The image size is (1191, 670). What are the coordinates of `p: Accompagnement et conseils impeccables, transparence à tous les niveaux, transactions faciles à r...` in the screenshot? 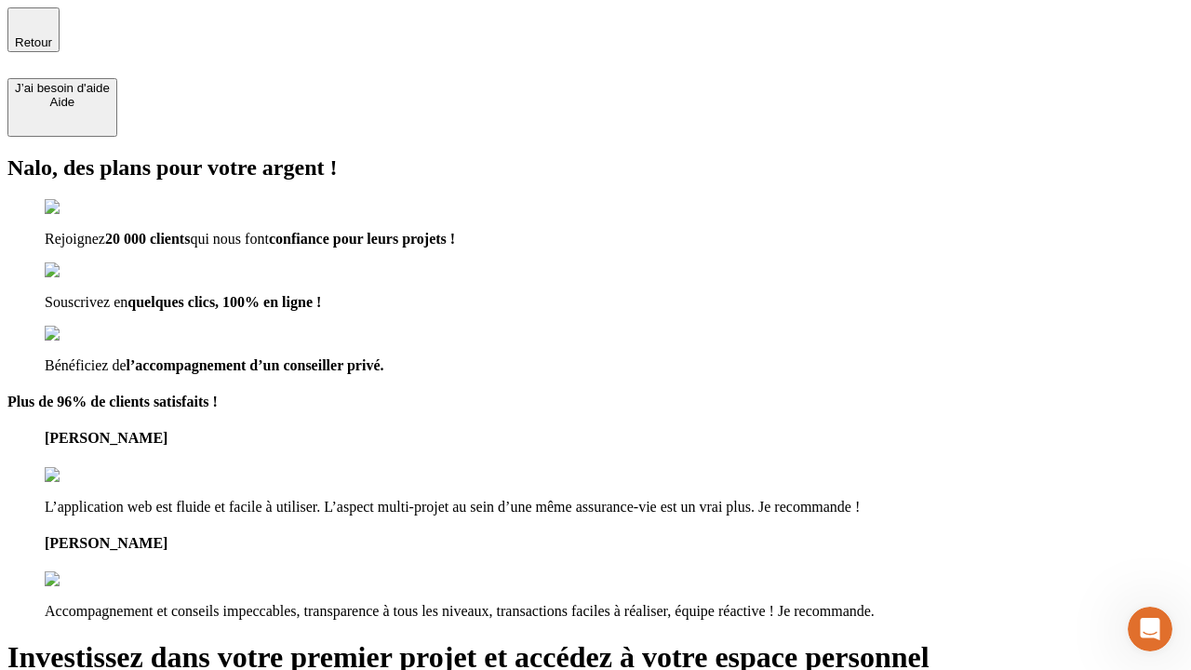 It's located at (614, 611).